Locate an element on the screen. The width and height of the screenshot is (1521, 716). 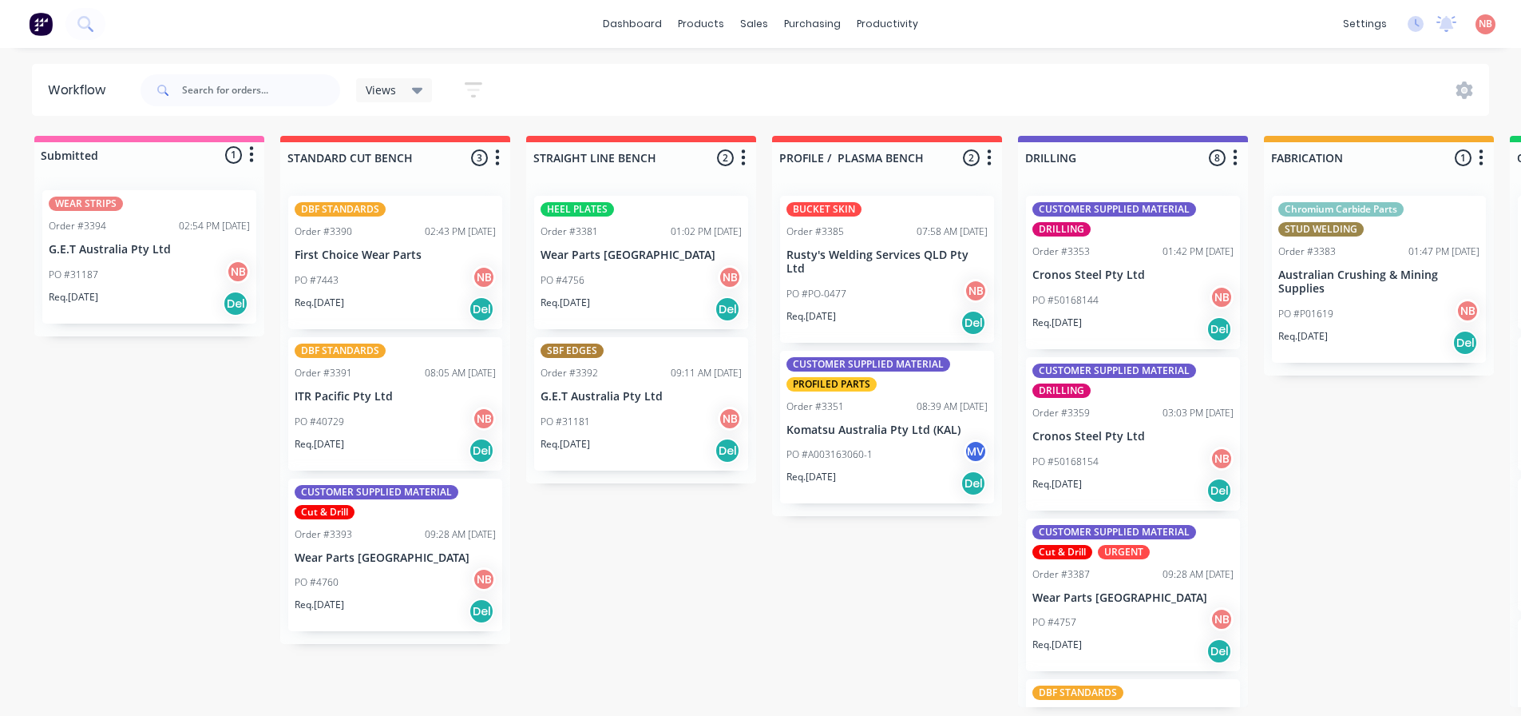
div: Chromium Carbide Parts is located at coordinates (1341, 209).